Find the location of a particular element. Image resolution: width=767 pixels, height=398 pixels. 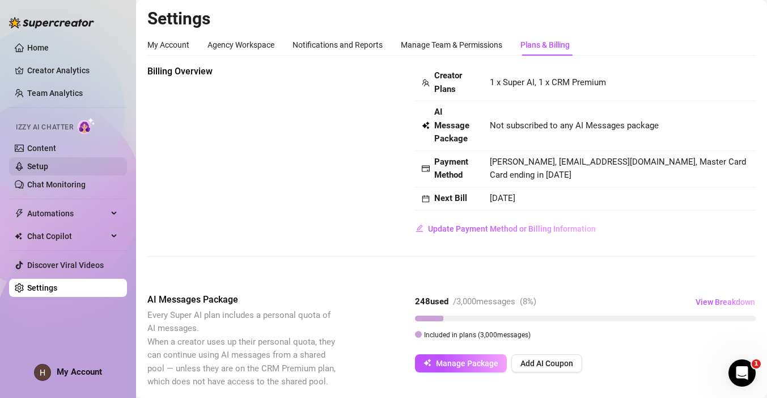

img: Chat Copilot is located at coordinates (18, 236).